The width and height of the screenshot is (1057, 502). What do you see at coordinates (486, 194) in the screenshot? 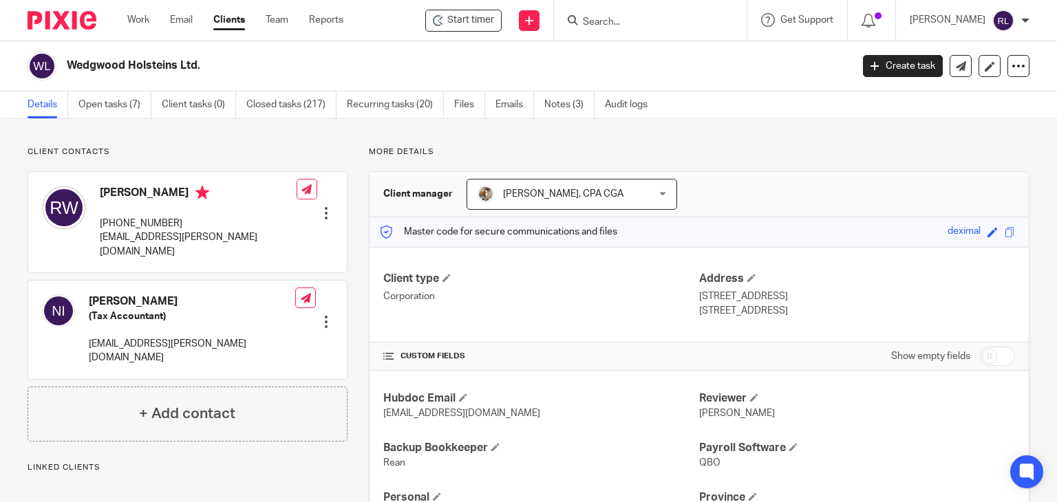
I see `img: Chrissy%20McGale%20Bio%20Pic%201.jpg` at bounding box center [486, 194].